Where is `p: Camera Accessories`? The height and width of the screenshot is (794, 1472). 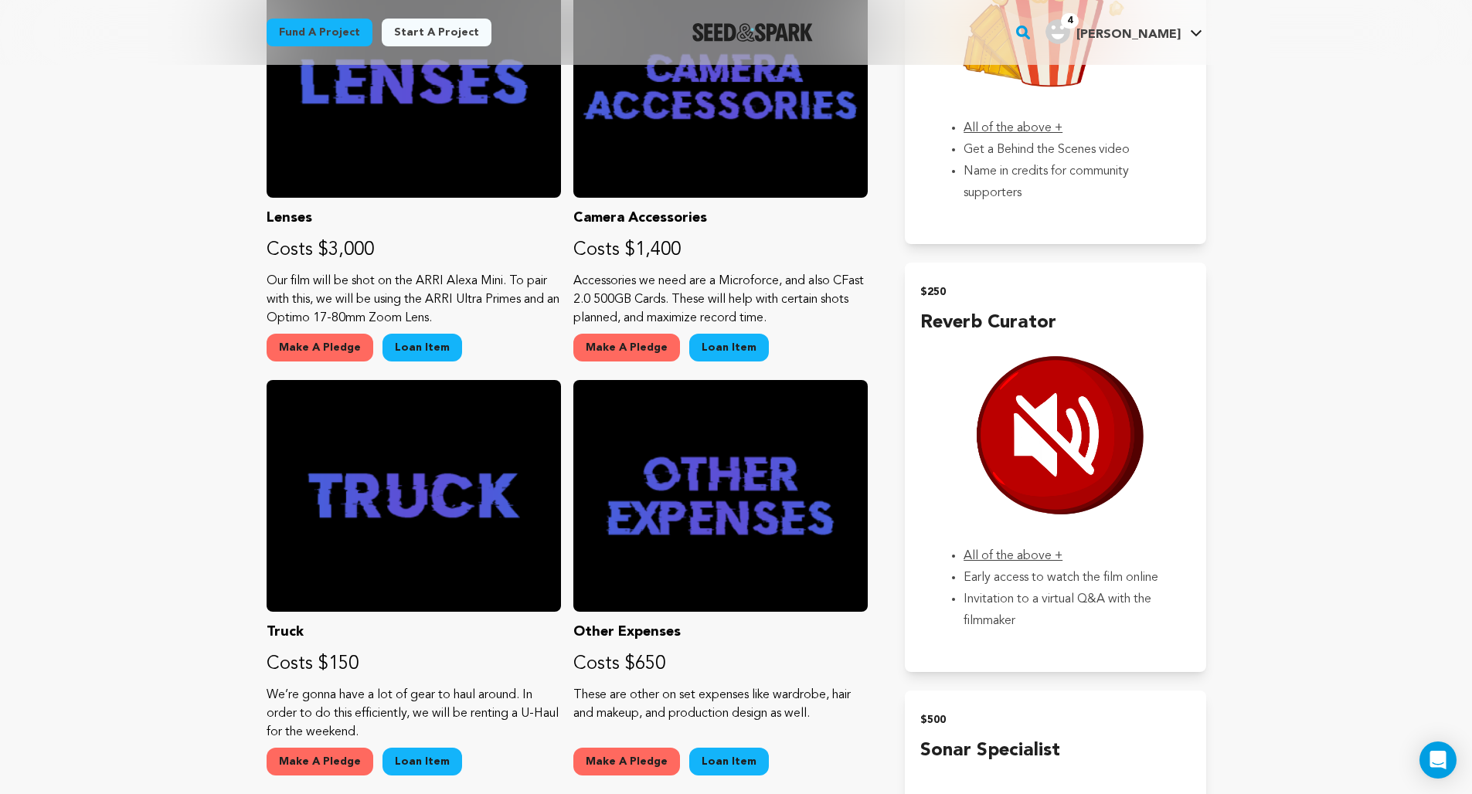 p: Camera Accessories is located at coordinates (720, 218).